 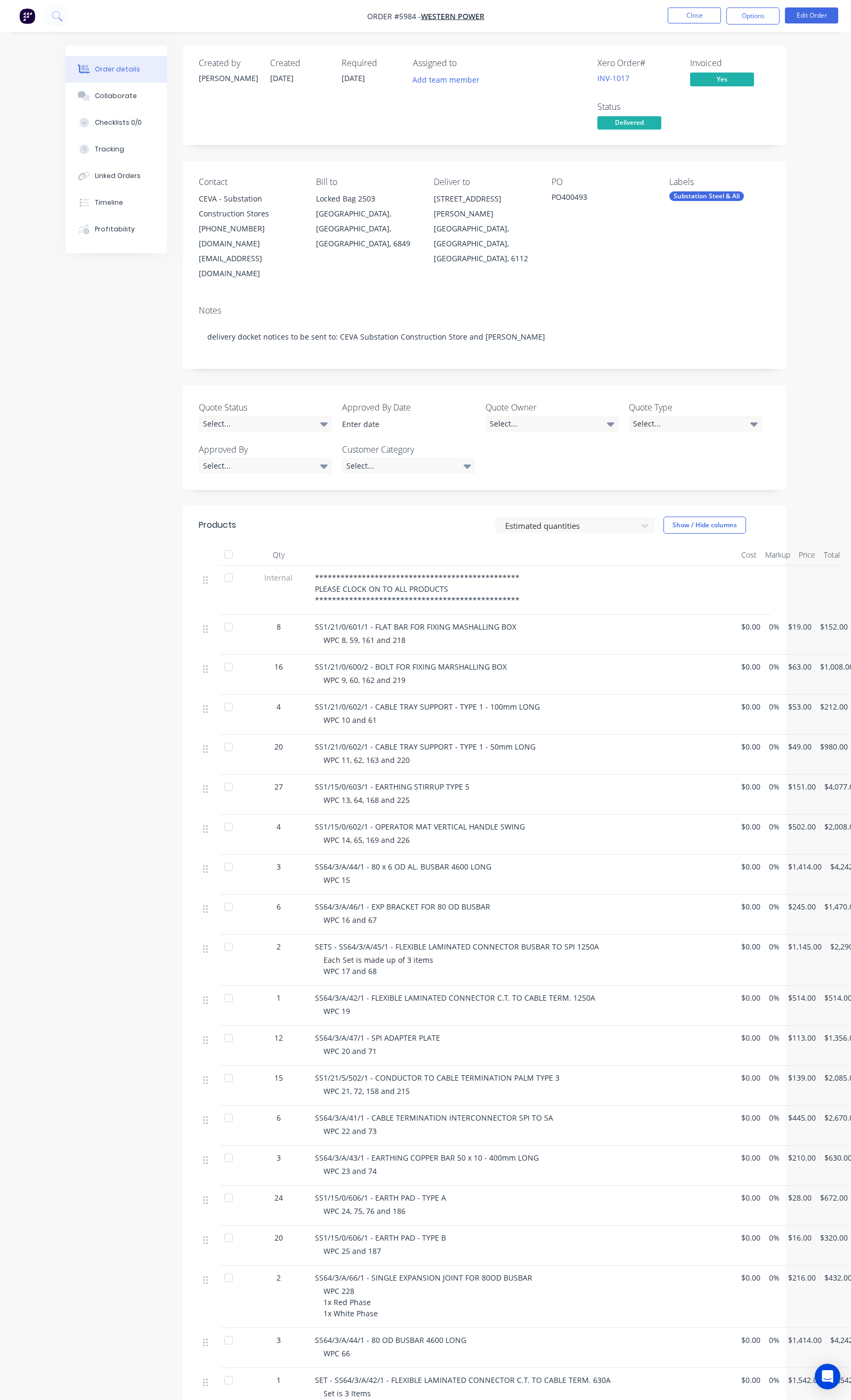 I want to click on div: Price, so click(x=807, y=555).